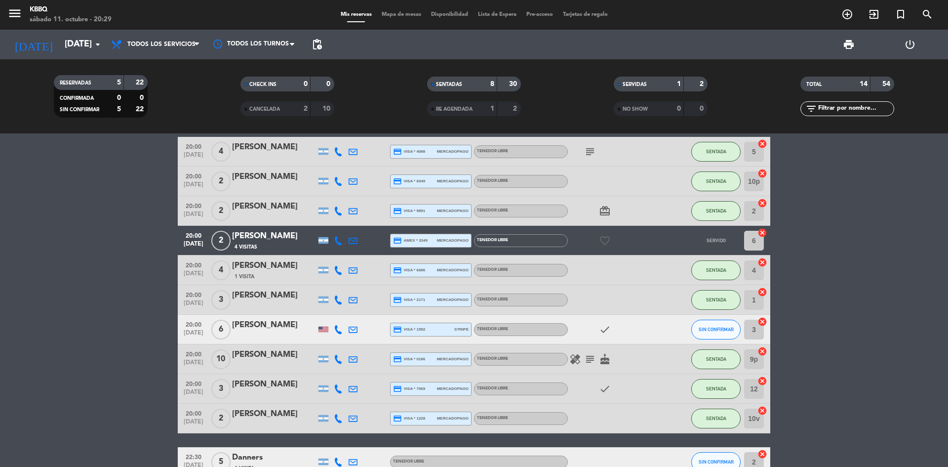 The width and height of the screenshot is (948, 467). What do you see at coordinates (849, 44) in the screenshot?
I see `span: print` at bounding box center [849, 44].